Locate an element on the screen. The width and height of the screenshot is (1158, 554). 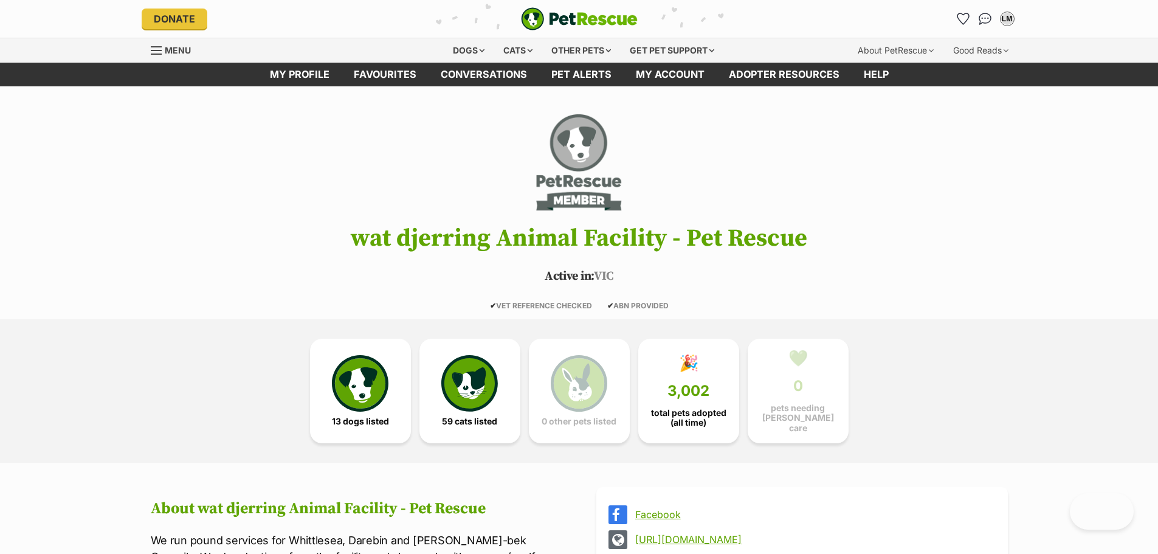
span: total pets adopted (all time) is located at coordinates (689, 418).